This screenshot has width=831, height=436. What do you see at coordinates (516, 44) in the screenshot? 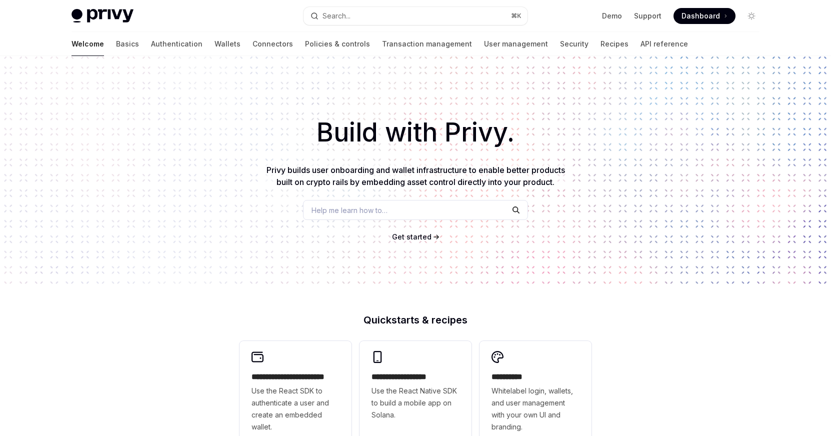
I see `a: User management` at bounding box center [516, 44].